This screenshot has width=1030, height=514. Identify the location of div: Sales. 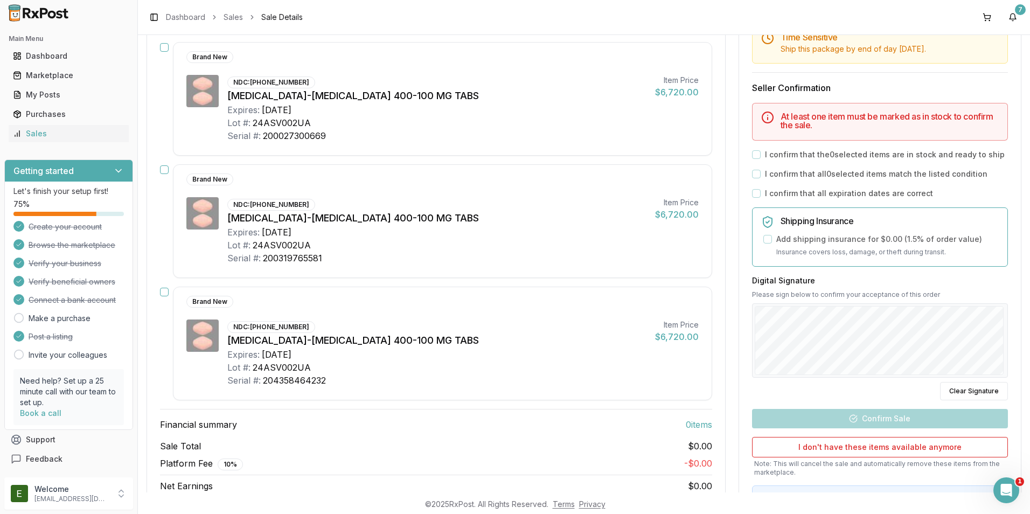
(68, 134).